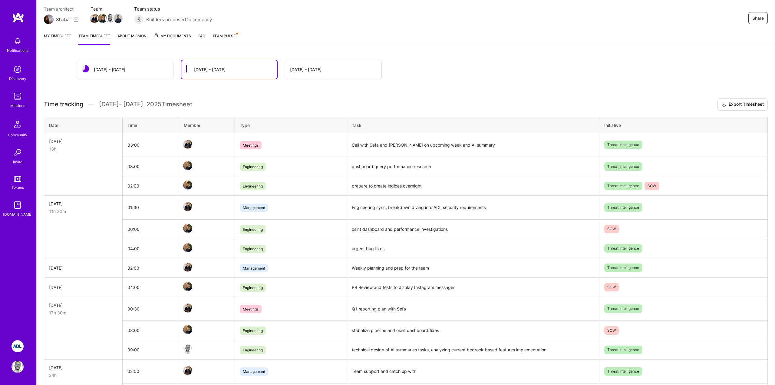 Image resolution: width=775 pixels, height=385 pixels. Describe the element at coordinates (18, 105) in the screenshot. I see `div: Missions` at that location.